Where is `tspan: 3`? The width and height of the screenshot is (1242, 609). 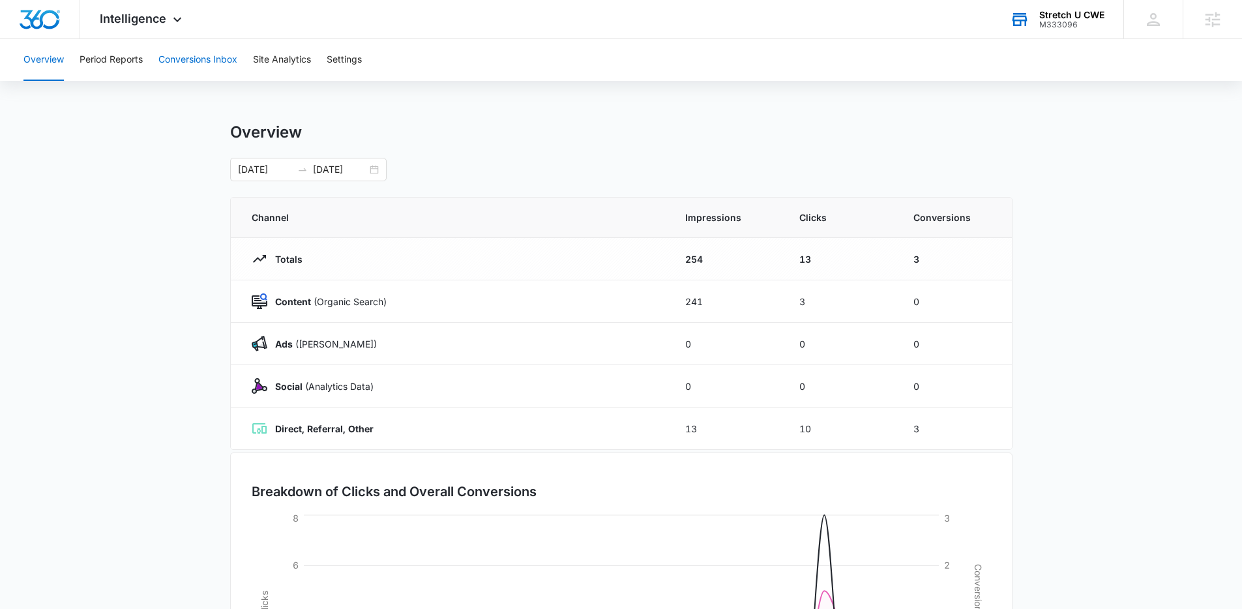
tspan: 3 is located at coordinates (947, 518).